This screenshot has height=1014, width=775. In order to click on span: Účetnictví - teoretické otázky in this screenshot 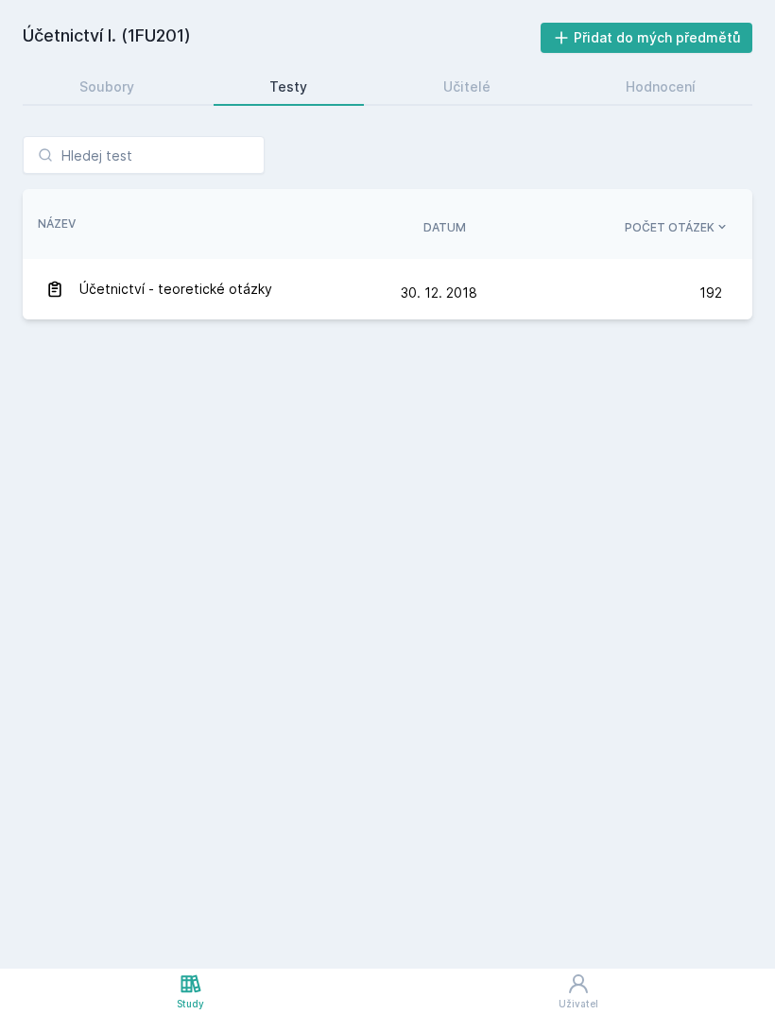, I will do `click(176, 289)`.